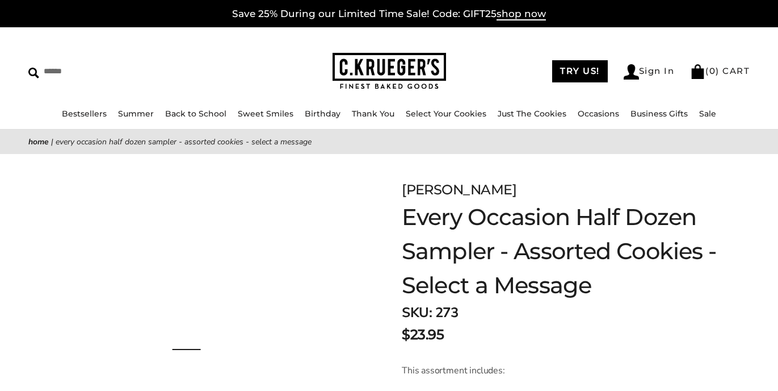  What do you see at coordinates (33, 73) in the screenshot?
I see `img: Search` at bounding box center [33, 73].